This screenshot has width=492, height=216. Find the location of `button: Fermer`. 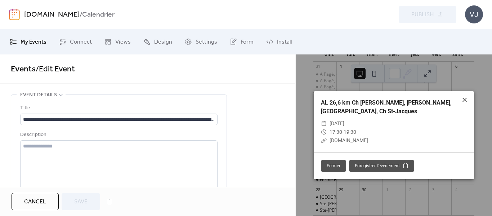

button: Fermer is located at coordinates (334, 166).